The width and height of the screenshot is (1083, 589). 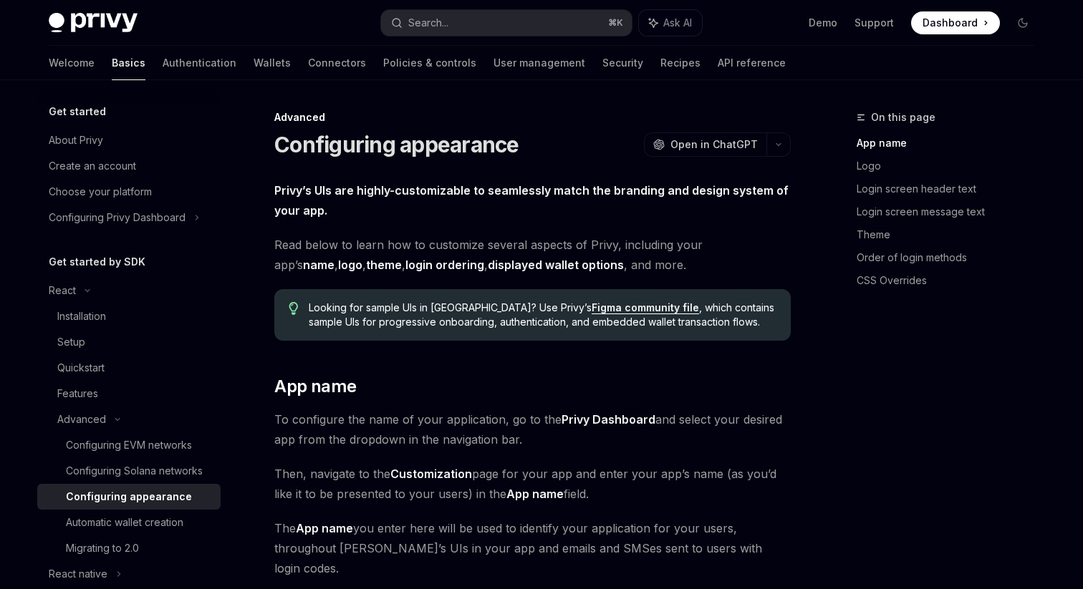 I want to click on a: Choose your platform, so click(x=129, y=192).